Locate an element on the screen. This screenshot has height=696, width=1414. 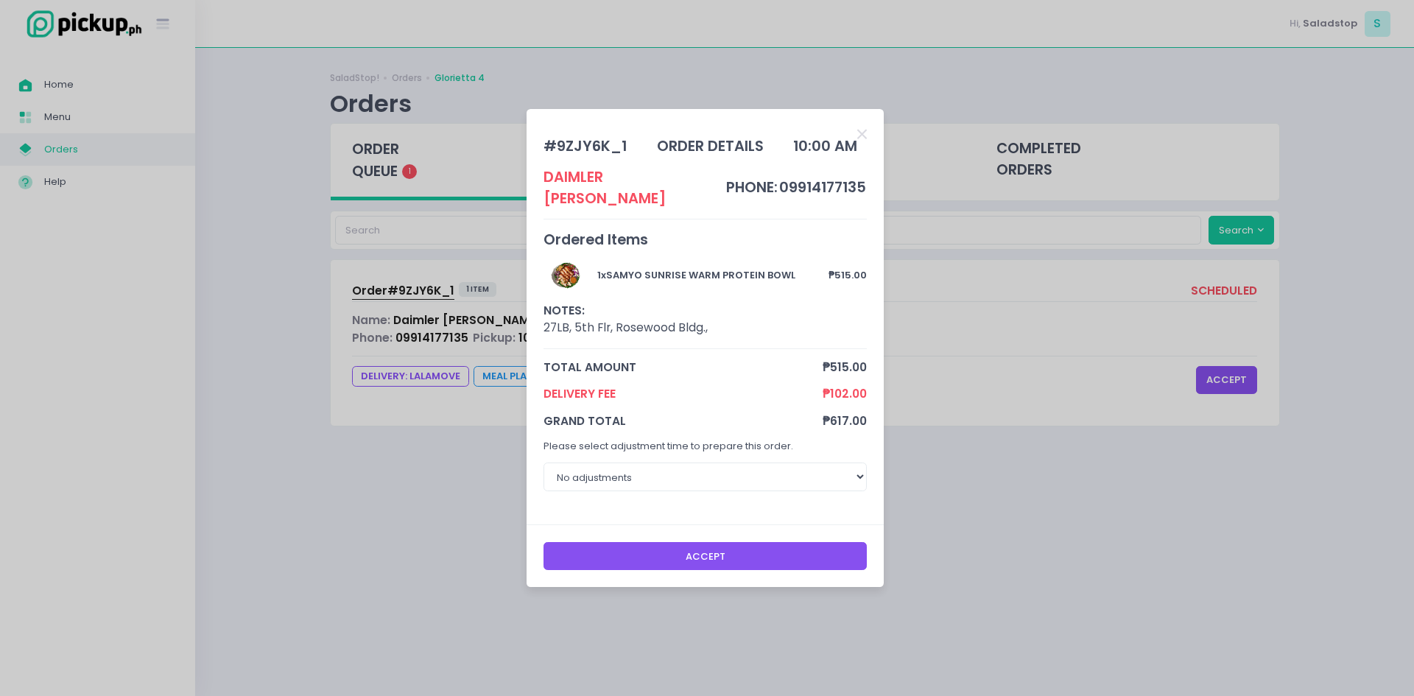
td: phone: is located at coordinates (752, 188).